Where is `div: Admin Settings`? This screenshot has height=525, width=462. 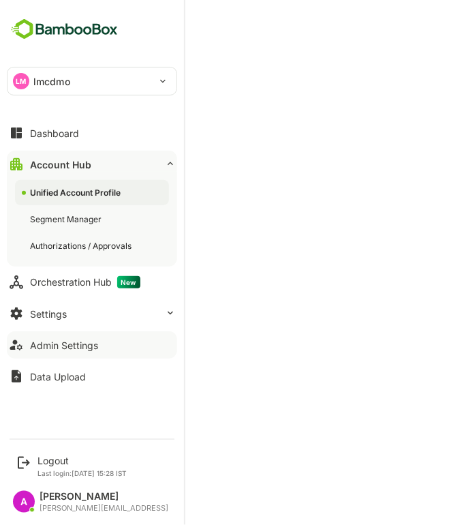 div: Admin Settings is located at coordinates (64, 345).